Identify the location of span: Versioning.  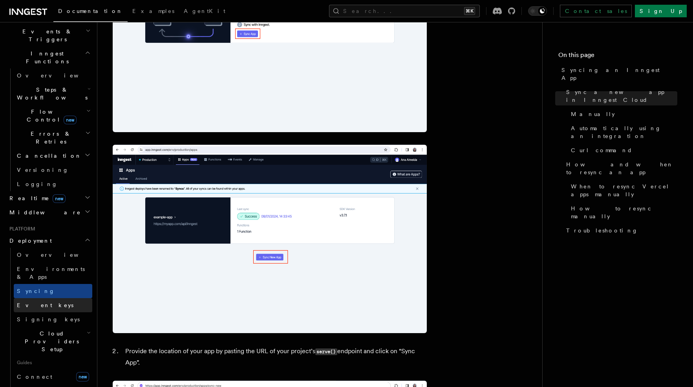
(43, 170).